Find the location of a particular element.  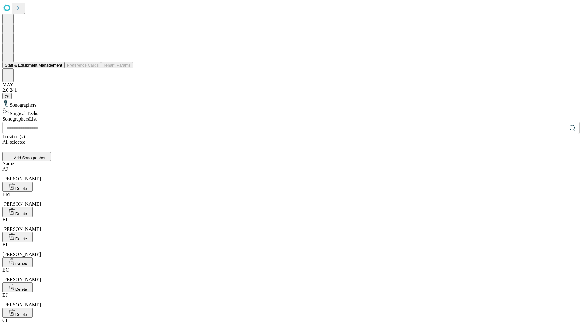

span: BJ is located at coordinates (5, 294).